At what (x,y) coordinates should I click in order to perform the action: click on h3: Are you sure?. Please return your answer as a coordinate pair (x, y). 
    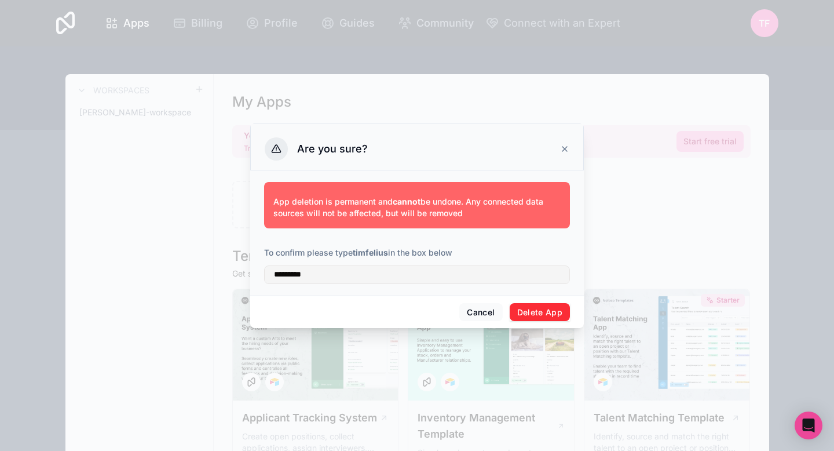
    Looking at the image, I should click on (333, 149).